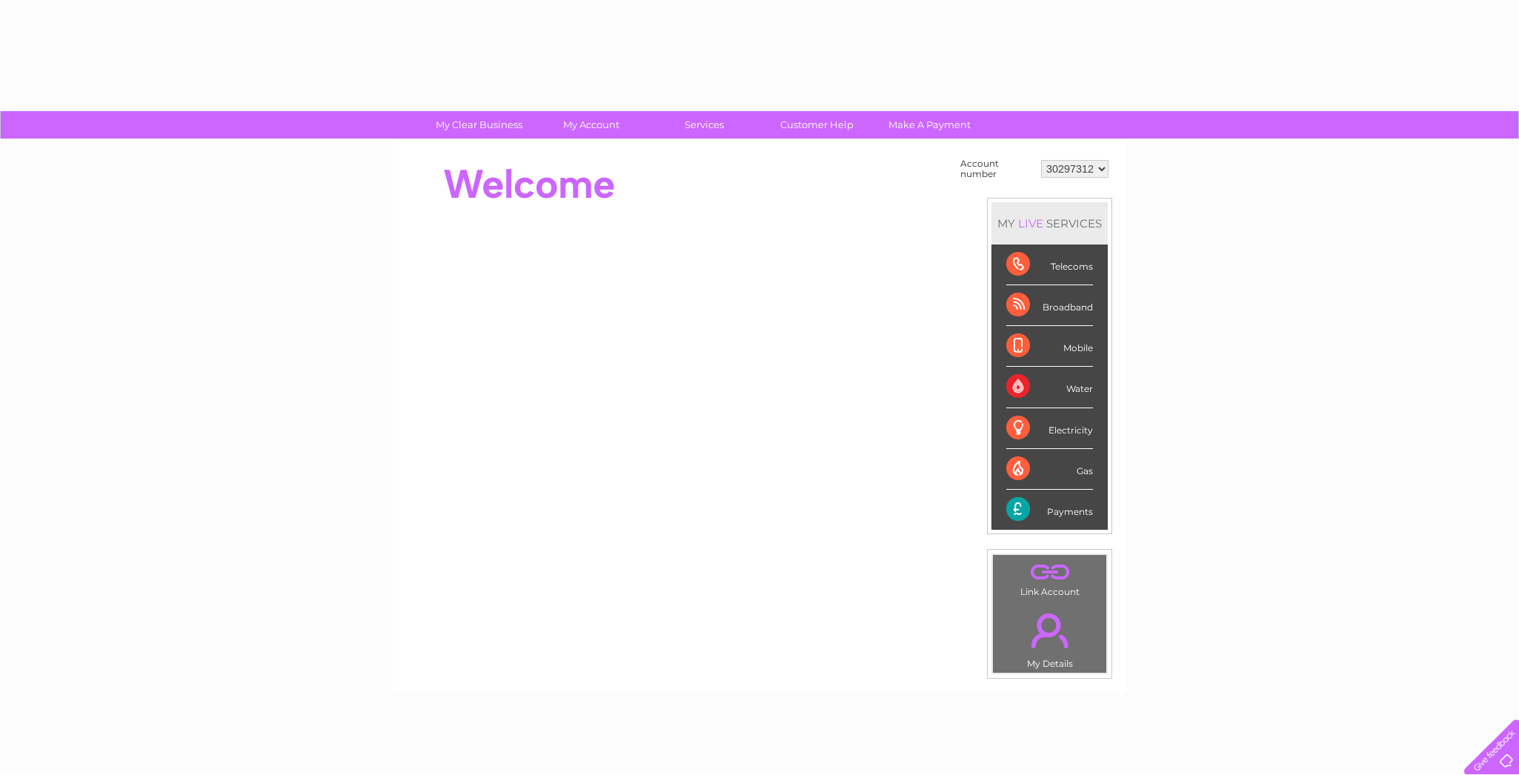 This screenshot has width=1519, height=775. I want to click on div: Telecoms, so click(1049, 264).